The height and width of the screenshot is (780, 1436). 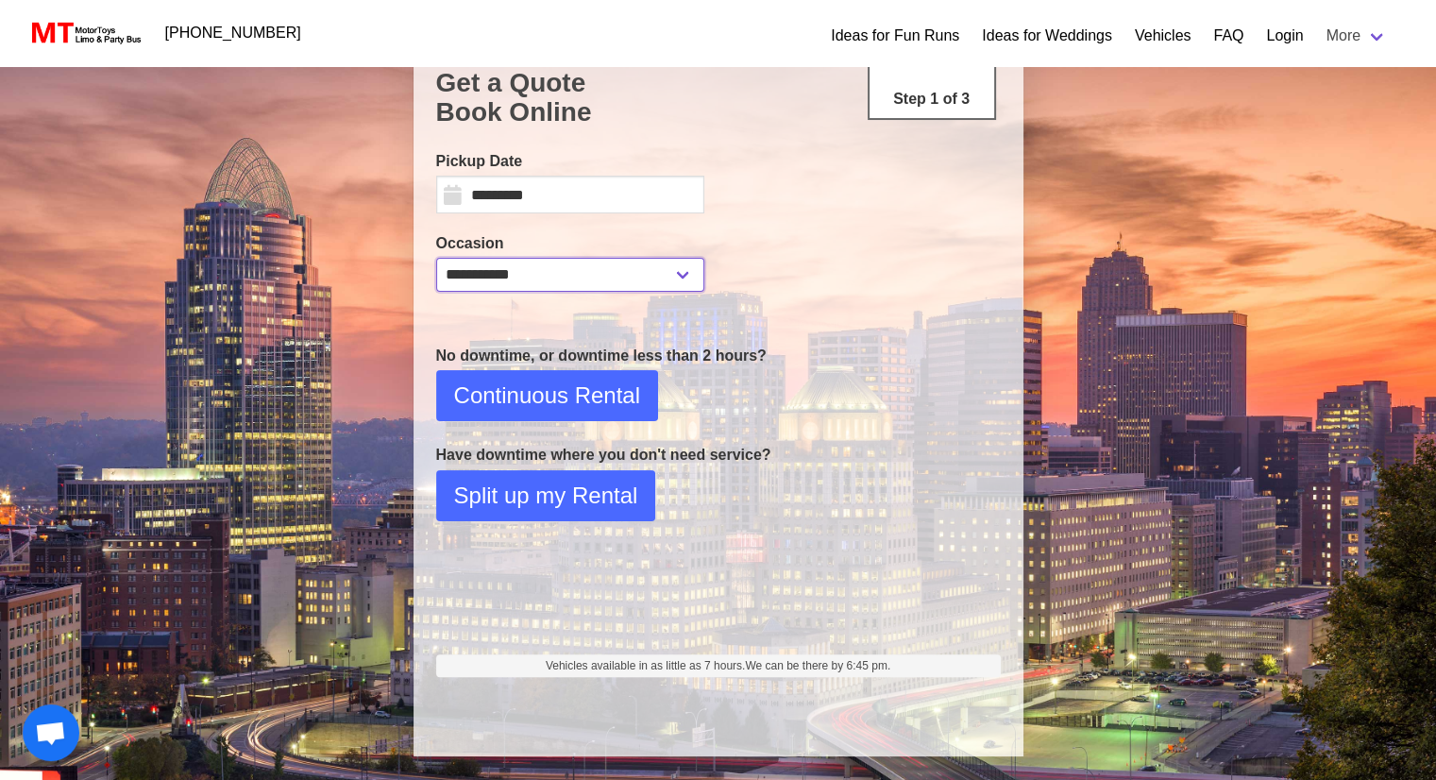 I want to click on img: MotorToys Logo, so click(x=84, y=33).